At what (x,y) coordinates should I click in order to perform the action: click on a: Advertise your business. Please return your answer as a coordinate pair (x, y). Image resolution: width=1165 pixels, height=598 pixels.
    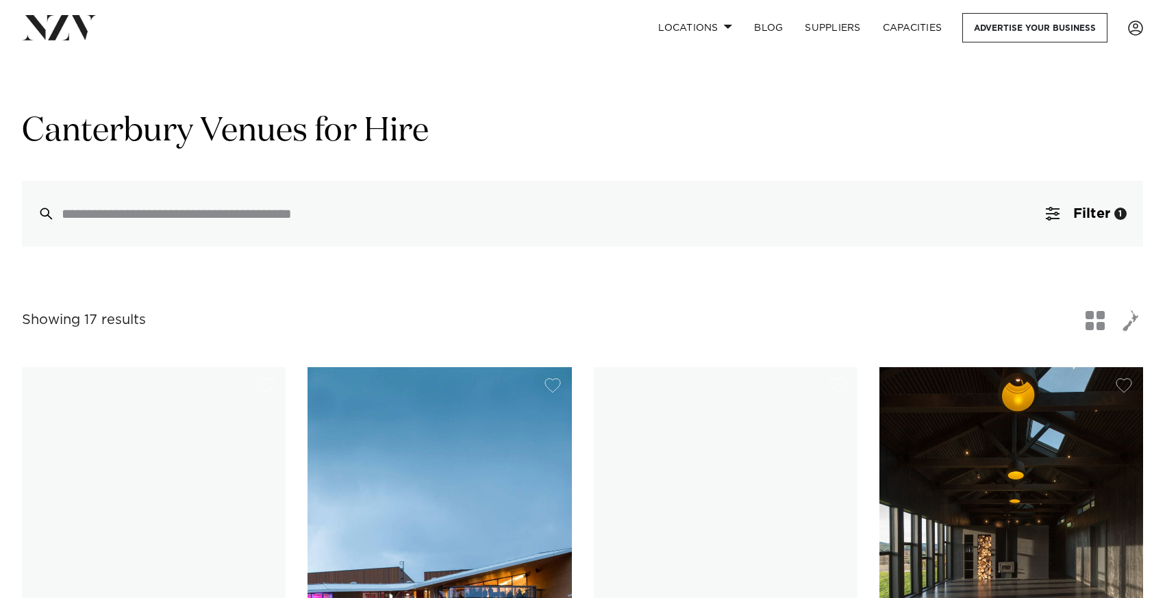
    Looking at the image, I should click on (1035, 27).